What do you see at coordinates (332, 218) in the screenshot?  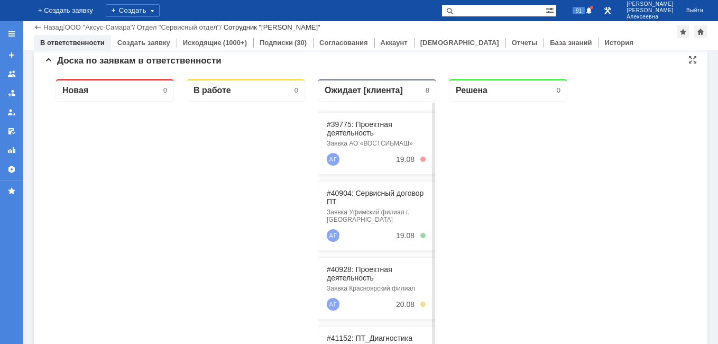 I see `div: Заявка Красноярский филиал` at bounding box center [332, 218].